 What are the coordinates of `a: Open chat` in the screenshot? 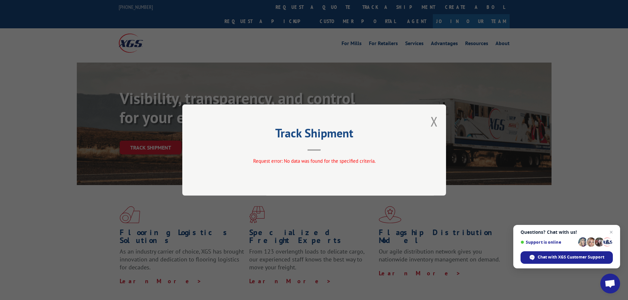 It's located at (610, 284).